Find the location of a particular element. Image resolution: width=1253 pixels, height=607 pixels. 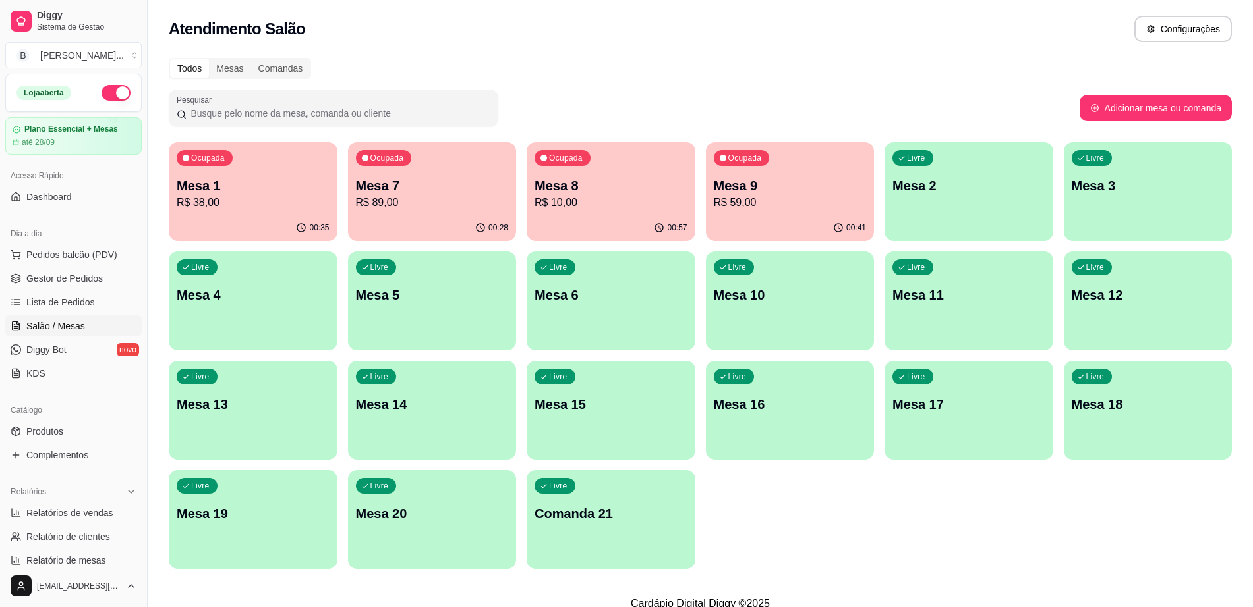

button: LivreMesa 13 is located at coordinates (253, 410).